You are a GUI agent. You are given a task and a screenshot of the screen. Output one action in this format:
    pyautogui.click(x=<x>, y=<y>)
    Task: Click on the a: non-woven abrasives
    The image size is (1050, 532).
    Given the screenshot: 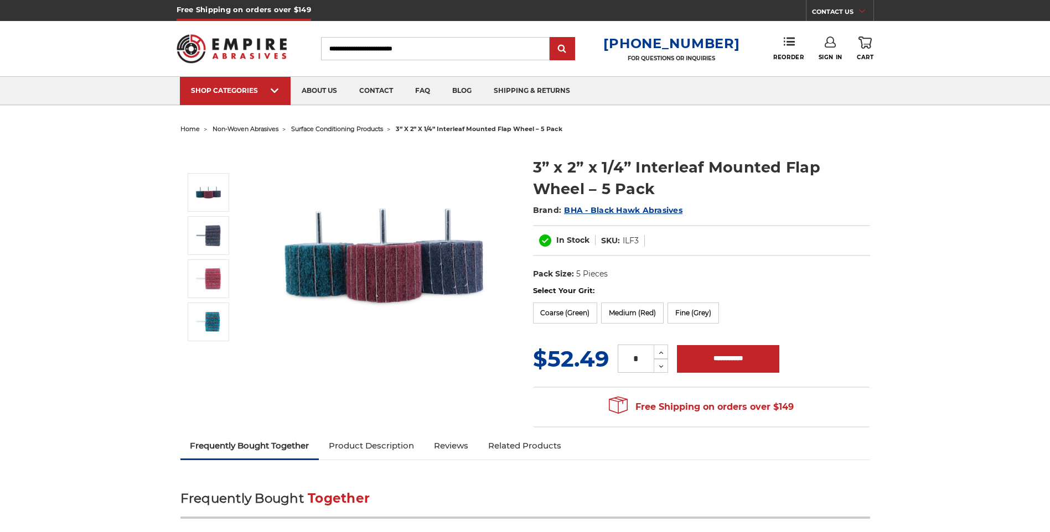 What is the action you would take?
    pyautogui.click(x=245, y=129)
    